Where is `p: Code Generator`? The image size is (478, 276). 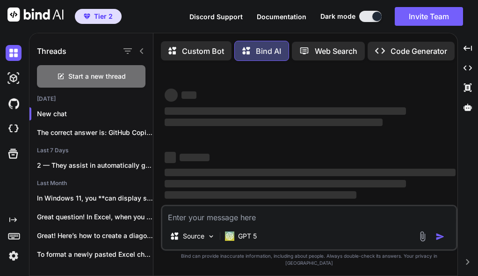 p: Code Generator is located at coordinates (419, 51).